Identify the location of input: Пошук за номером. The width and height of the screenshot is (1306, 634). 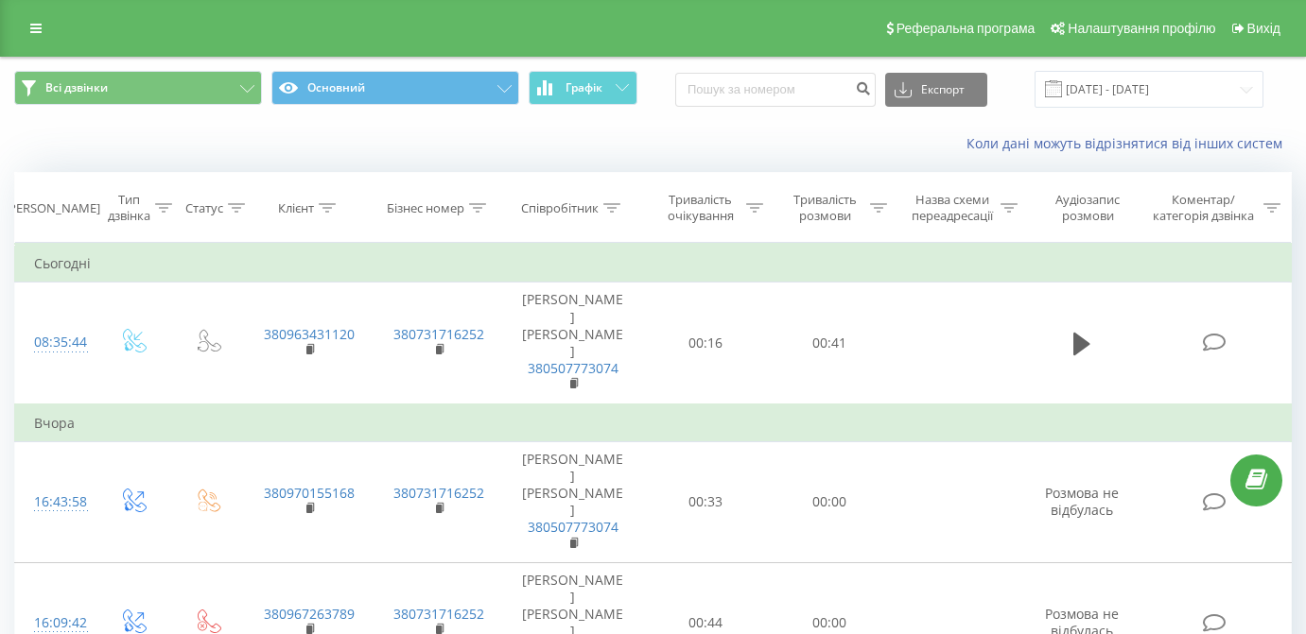
(775, 90).